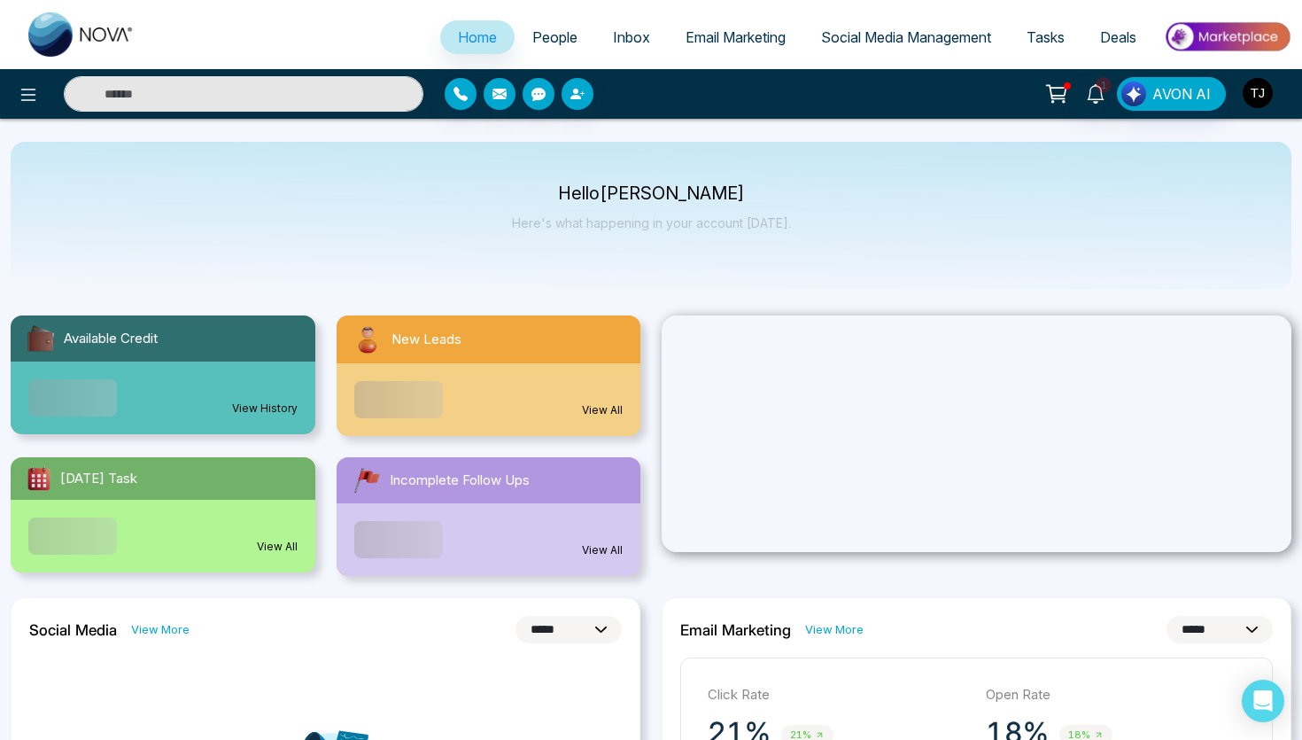  What do you see at coordinates (73, 630) in the screenshot?
I see `h2: Social Media` at bounding box center [73, 630].